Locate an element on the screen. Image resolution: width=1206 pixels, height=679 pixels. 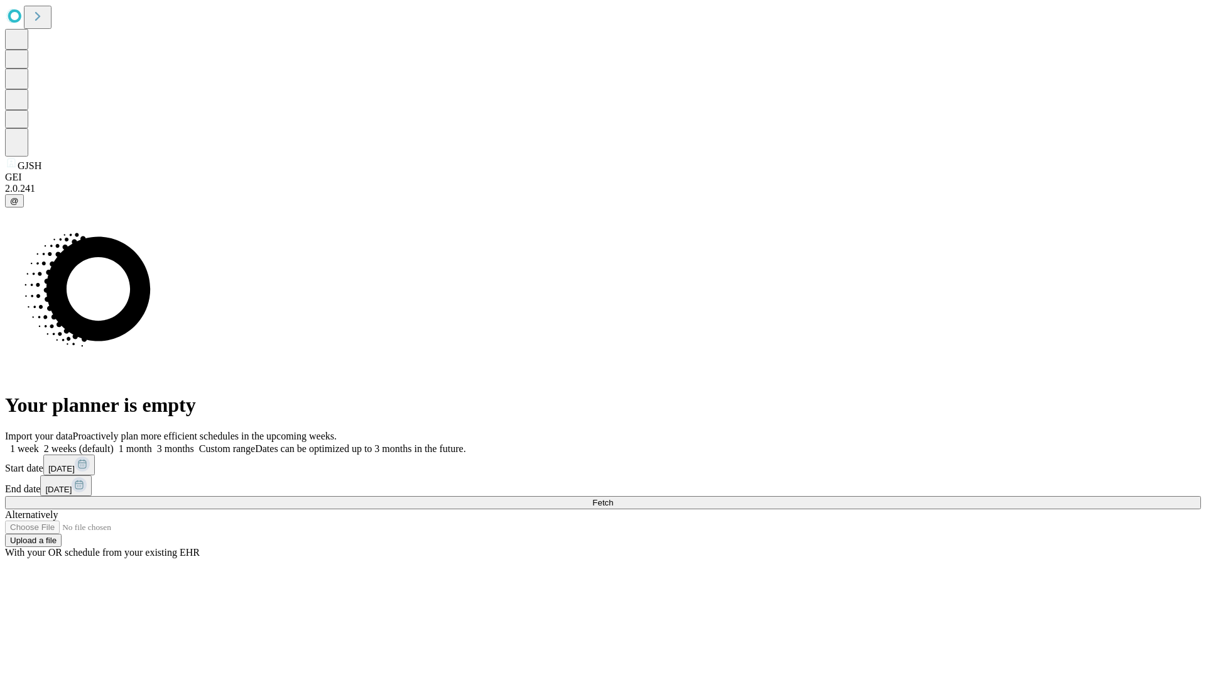
span: 1 month is located at coordinates (135, 448).